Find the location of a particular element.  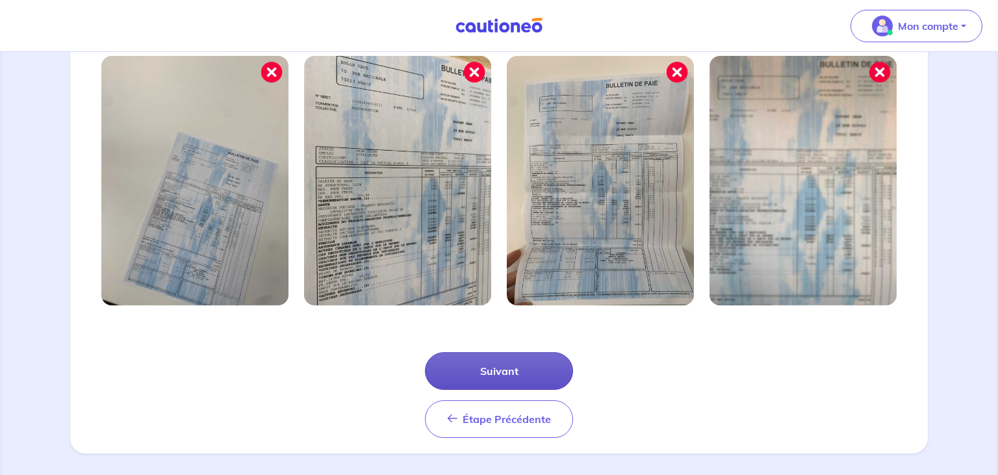

button: illu_account_valid_menu.svgMon compte is located at coordinates (916, 26).